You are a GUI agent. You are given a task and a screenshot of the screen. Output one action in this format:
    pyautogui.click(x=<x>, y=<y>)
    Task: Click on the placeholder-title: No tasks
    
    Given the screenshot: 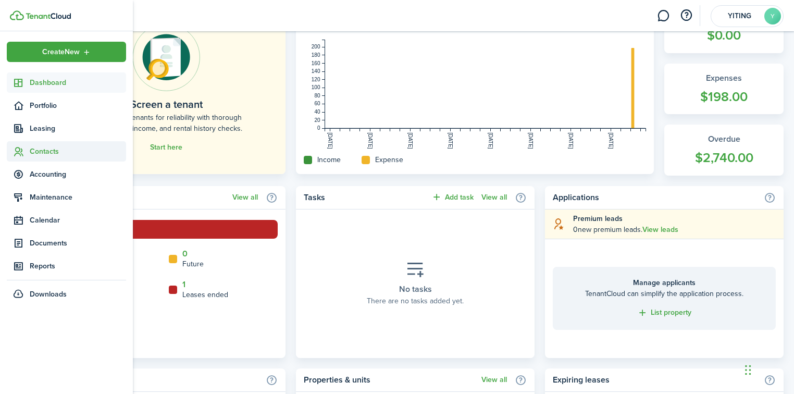 What is the action you would take?
    pyautogui.click(x=415, y=289)
    